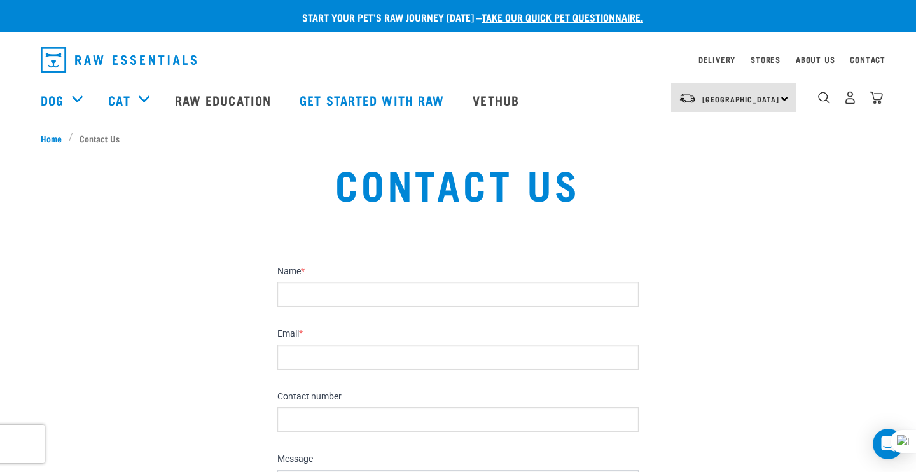 This screenshot has height=472, width=916. What do you see at coordinates (815, 59) in the screenshot?
I see `a: About Us` at bounding box center [815, 59].